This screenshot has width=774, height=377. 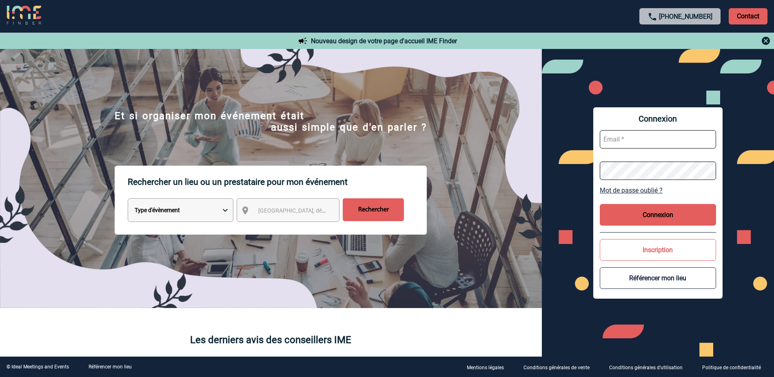 What do you see at coordinates (735, 367) in the screenshot?
I see `a: Politique de confidentialité` at bounding box center [735, 367].